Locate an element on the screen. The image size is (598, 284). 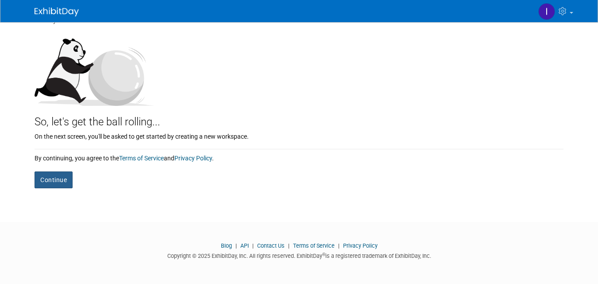
a: Blog is located at coordinates (226, 245).